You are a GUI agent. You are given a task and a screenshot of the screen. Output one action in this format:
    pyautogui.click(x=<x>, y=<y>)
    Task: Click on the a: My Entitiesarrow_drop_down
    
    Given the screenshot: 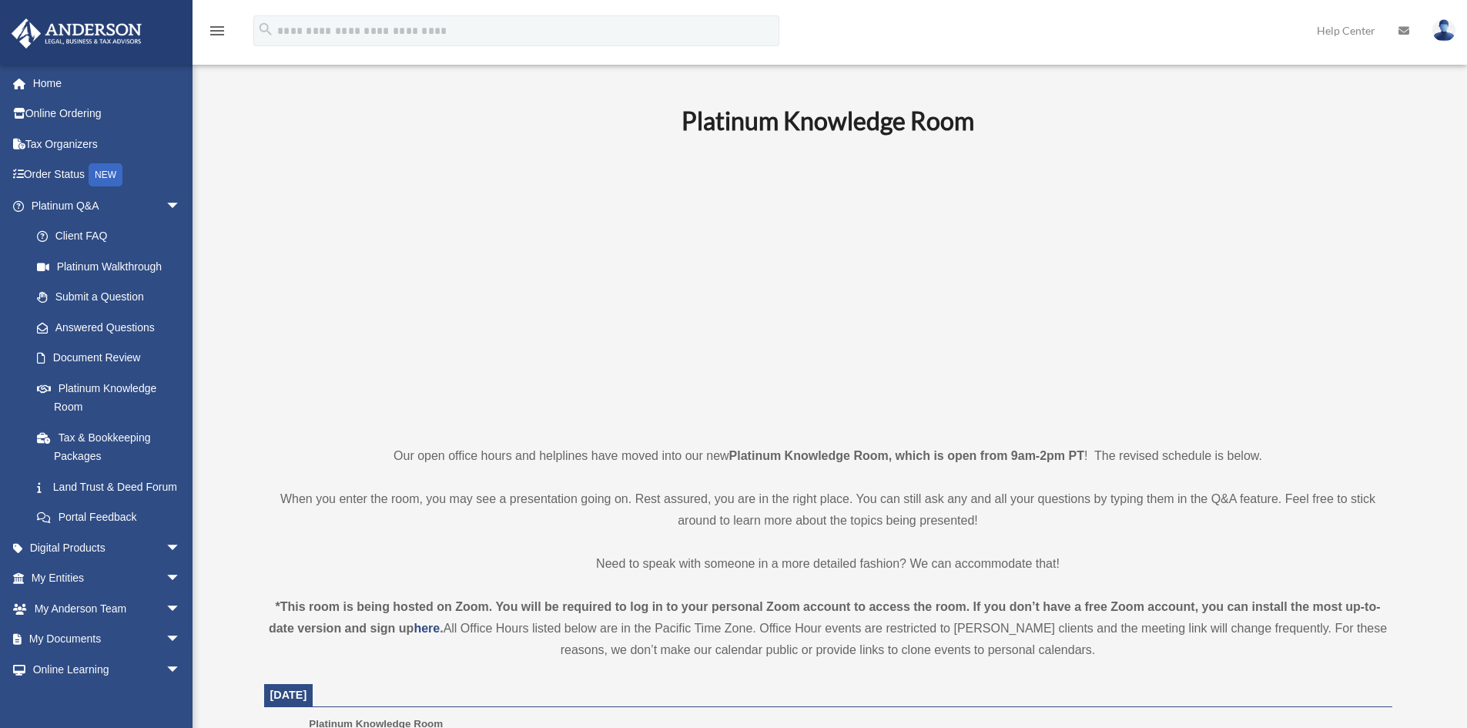 What is the action you would take?
    pyautogui.click(x=107, y=578)
    